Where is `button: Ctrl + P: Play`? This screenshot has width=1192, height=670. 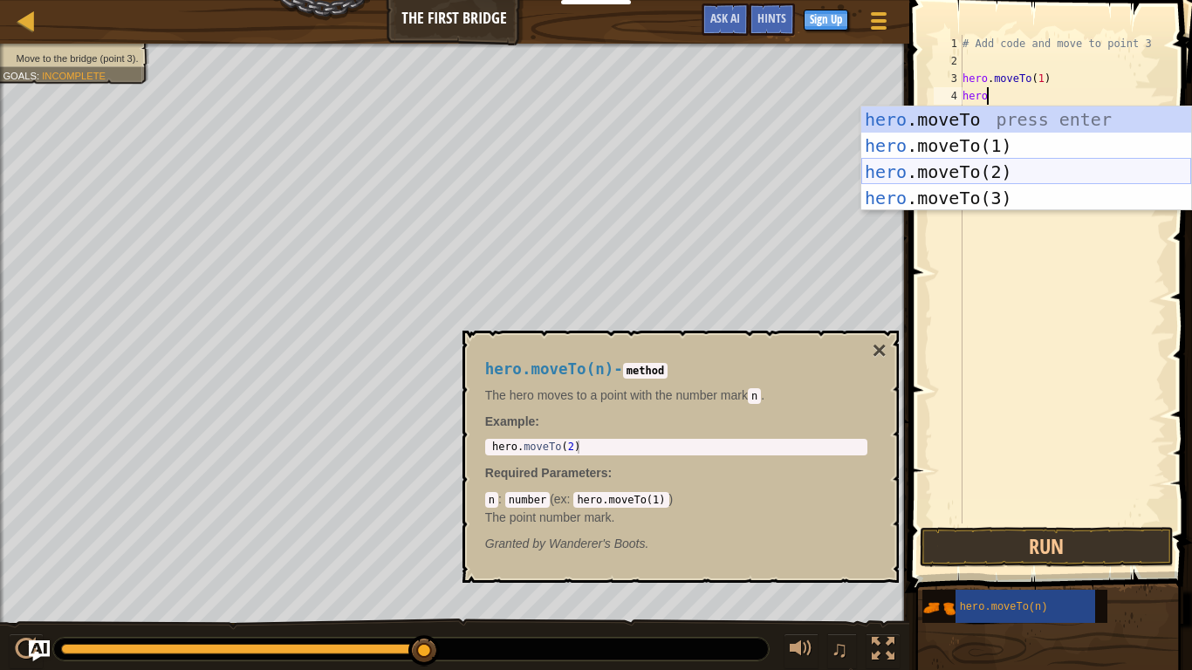 button: Ctrl + P: Play is located at coordinates (26, 651).